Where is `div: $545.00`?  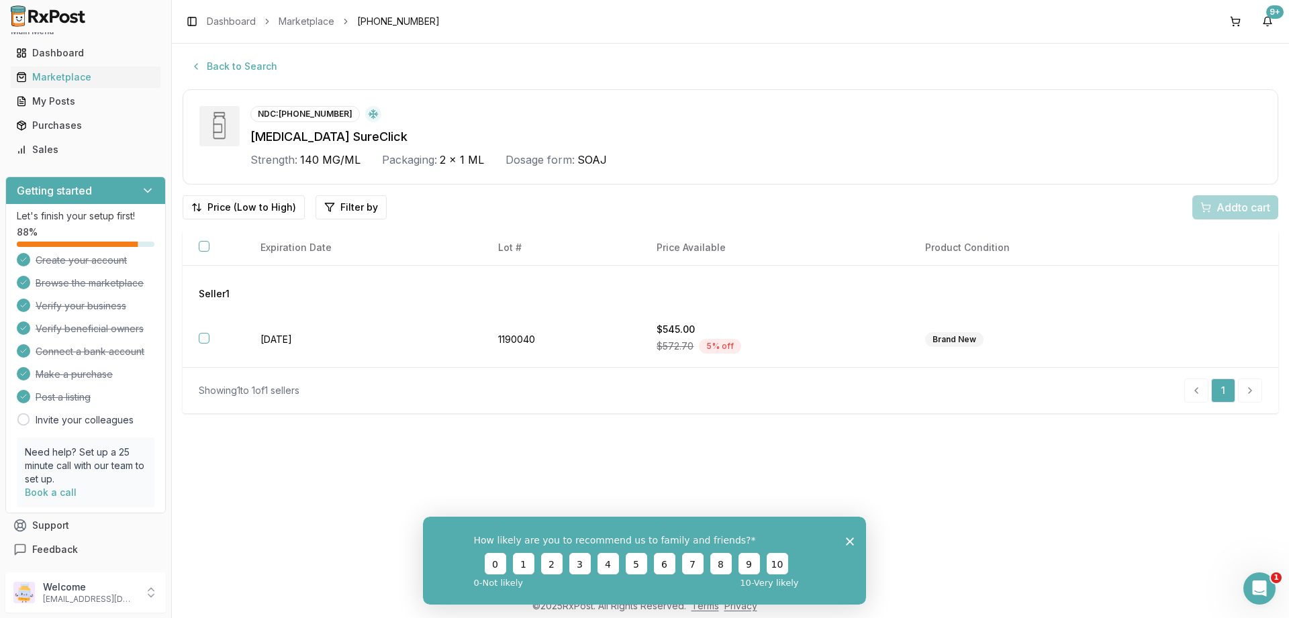
div: $545.00 is located at coordinates (775, 330).